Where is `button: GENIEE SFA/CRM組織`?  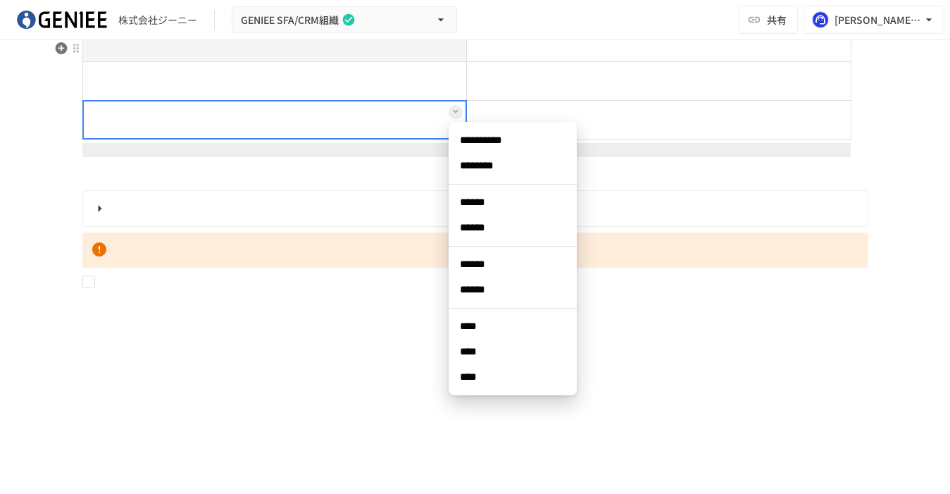
button: GENIEE SFA/CRM組織 is located at coordinates (345, 20).